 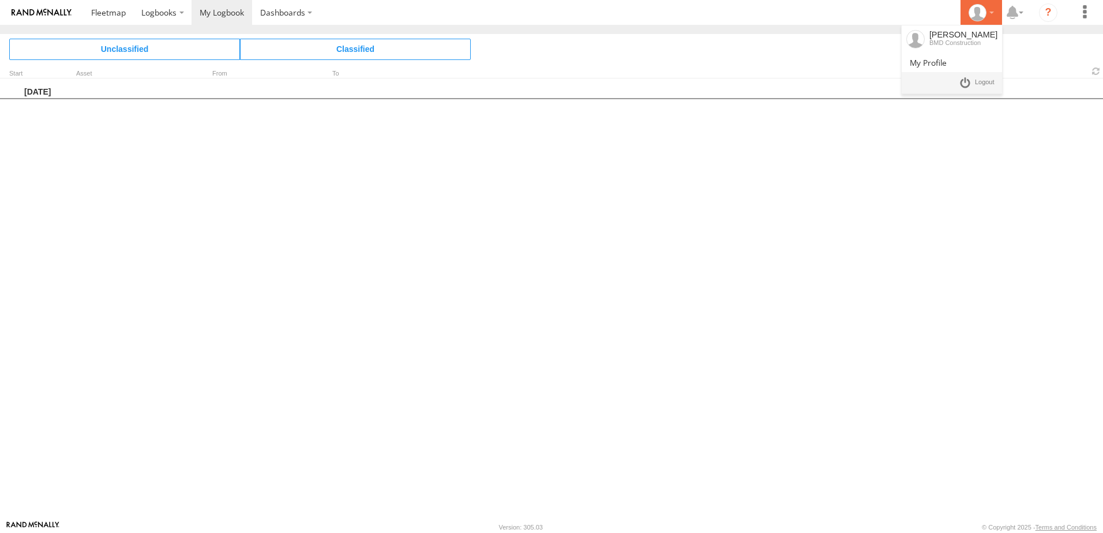 What do you see at coordinates (521, 527) in the screenshot?
I see `div: Version: 305.03` at bounding box center [521, 527].